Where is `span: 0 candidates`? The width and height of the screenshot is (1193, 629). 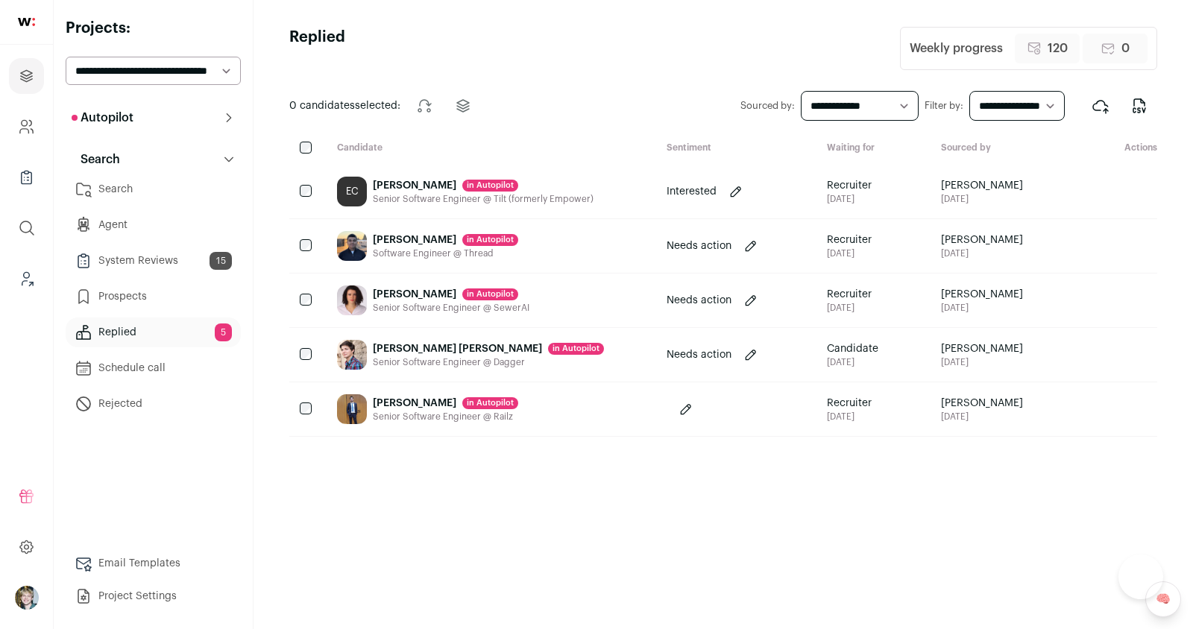
span: 0 candidates is located at coordinates (322, 106).